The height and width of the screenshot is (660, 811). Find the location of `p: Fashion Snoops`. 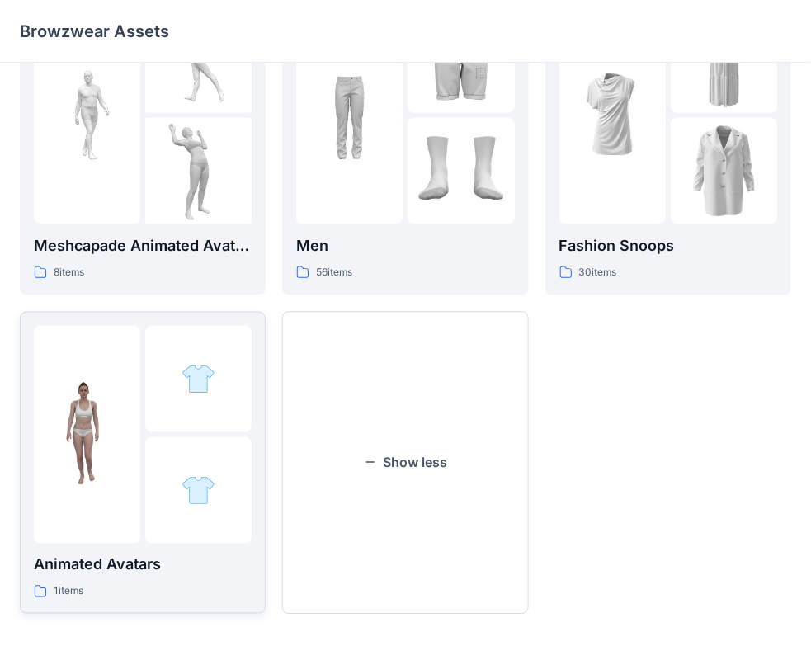

p: Fashion Snoops is located at coordinates (668, 246).